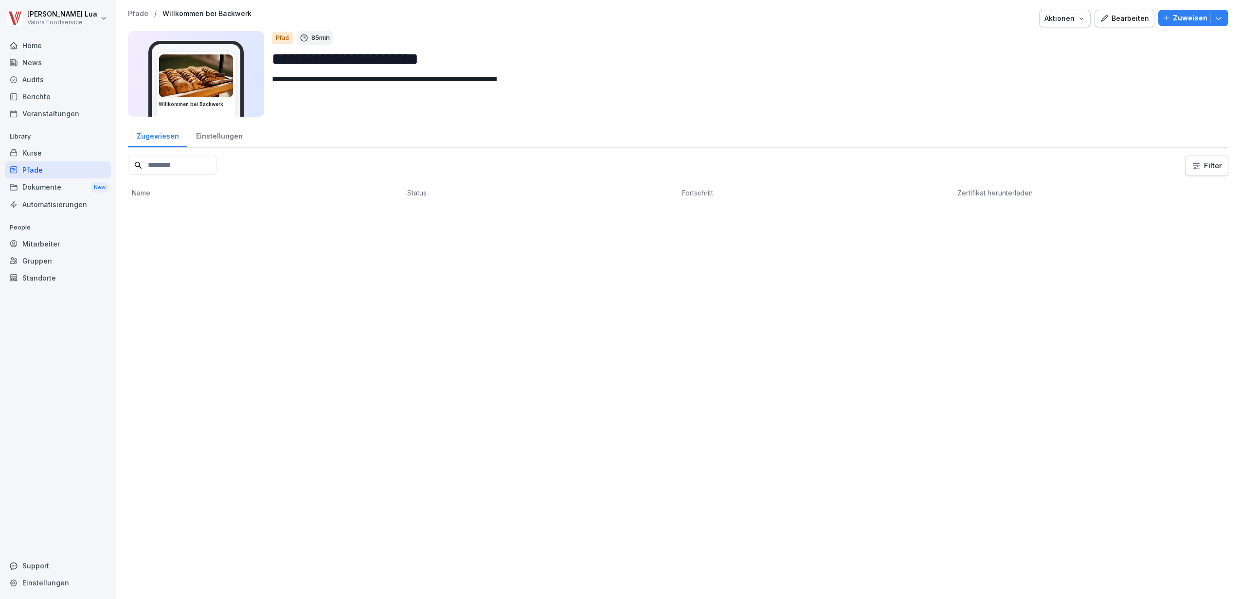 The height and width of the screenshot is (599, 1240). I want to click on th: Status, so click(541, 193).